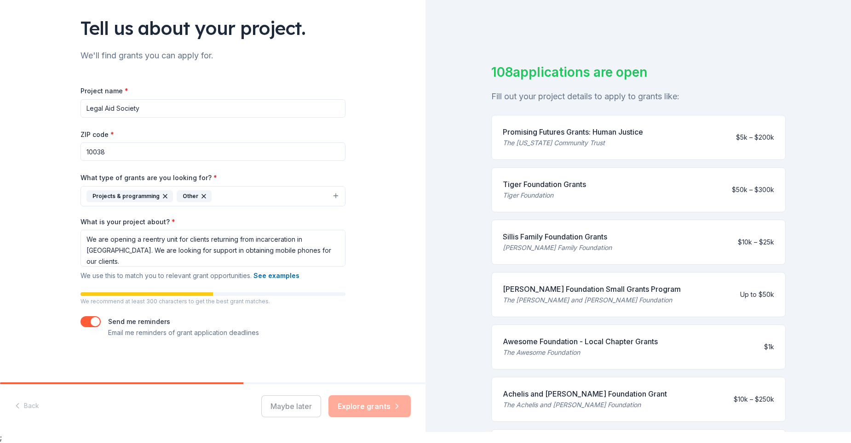  Describe the element at coordinates (213, 196) in the screenshot. I see `button: Projects & programmingOther` at that location.